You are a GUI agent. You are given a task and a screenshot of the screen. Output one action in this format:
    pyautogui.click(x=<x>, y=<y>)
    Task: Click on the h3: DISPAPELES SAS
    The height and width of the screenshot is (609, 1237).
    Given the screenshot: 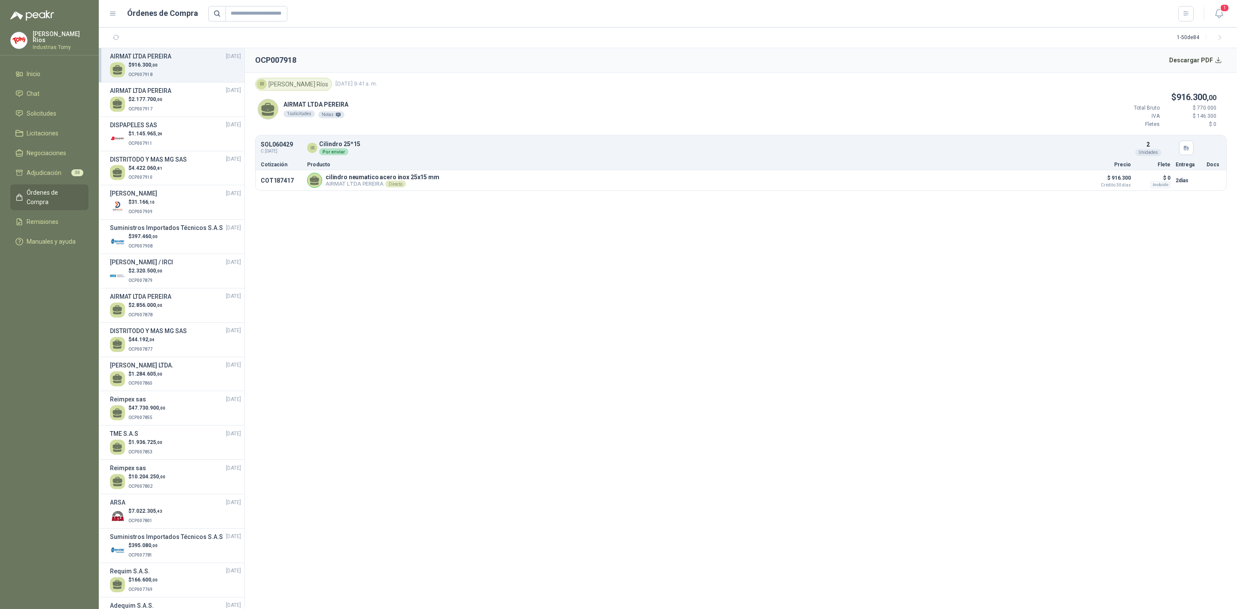 What is the action you would take?
    pyautogui.click(x=134, y=125)
    